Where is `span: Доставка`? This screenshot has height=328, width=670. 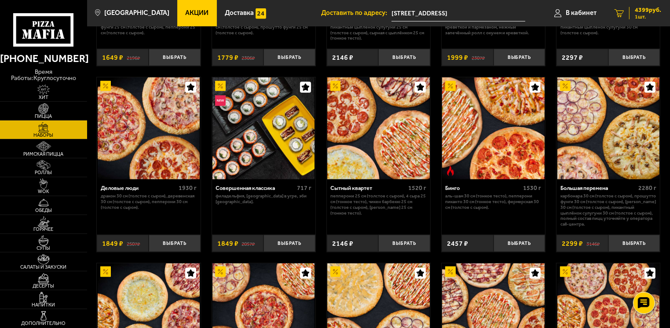
span: Доставка is located at coordinates (239, 13).